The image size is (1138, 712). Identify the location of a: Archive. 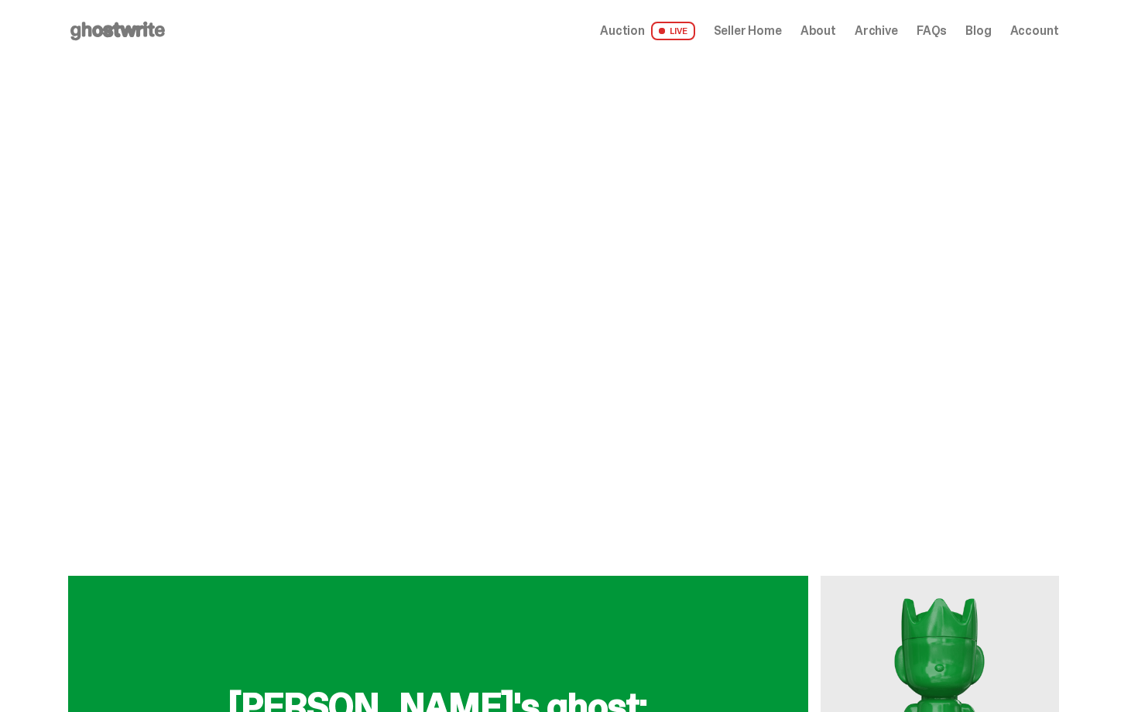
(876, 31).